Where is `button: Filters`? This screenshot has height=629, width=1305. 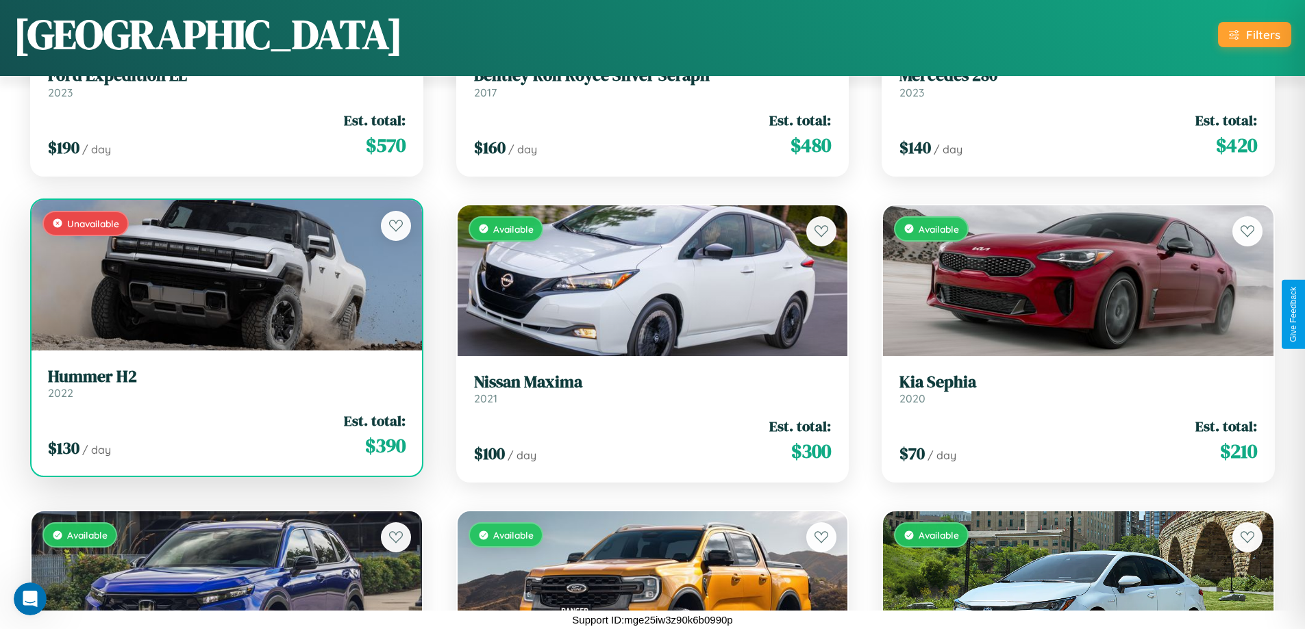 button: Filters is located at coordinates (1254, 34).